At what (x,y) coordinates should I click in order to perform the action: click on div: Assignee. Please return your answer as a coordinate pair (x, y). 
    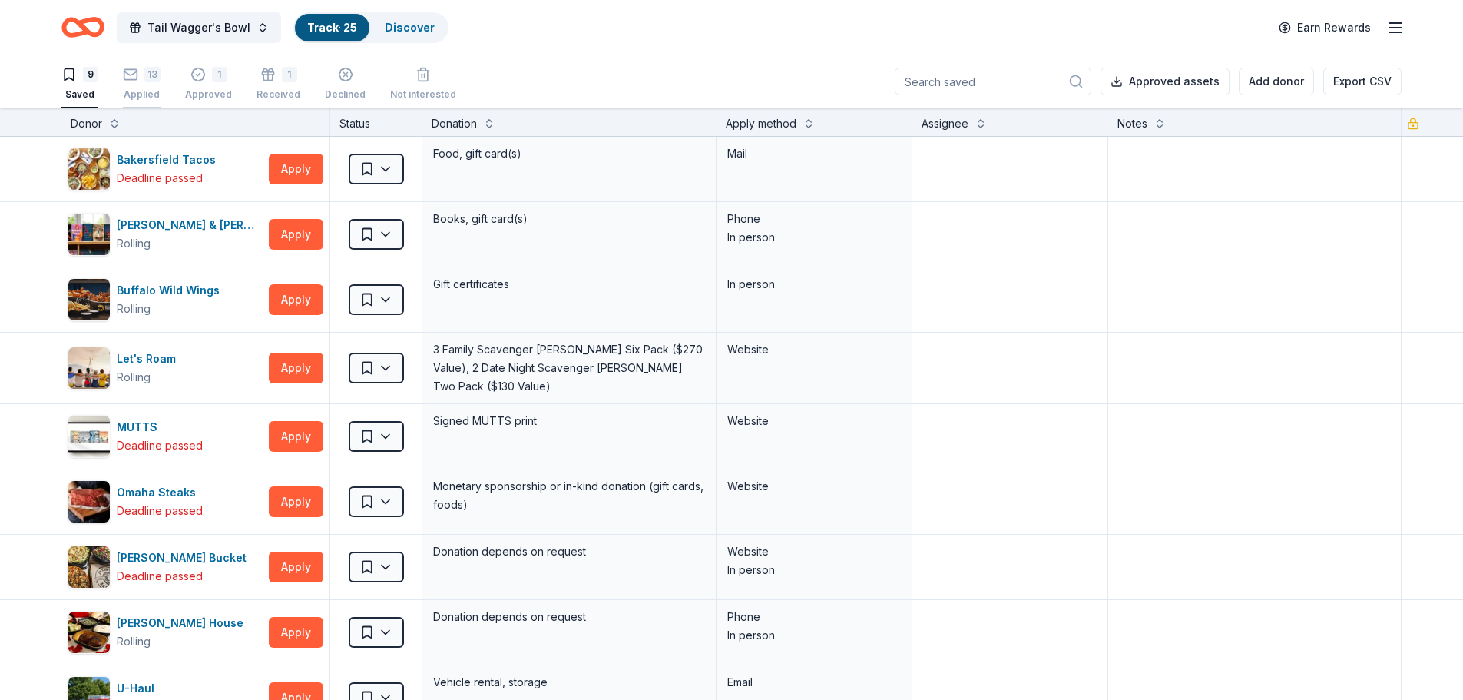
    Looking at the image, I should click on (945, 124).